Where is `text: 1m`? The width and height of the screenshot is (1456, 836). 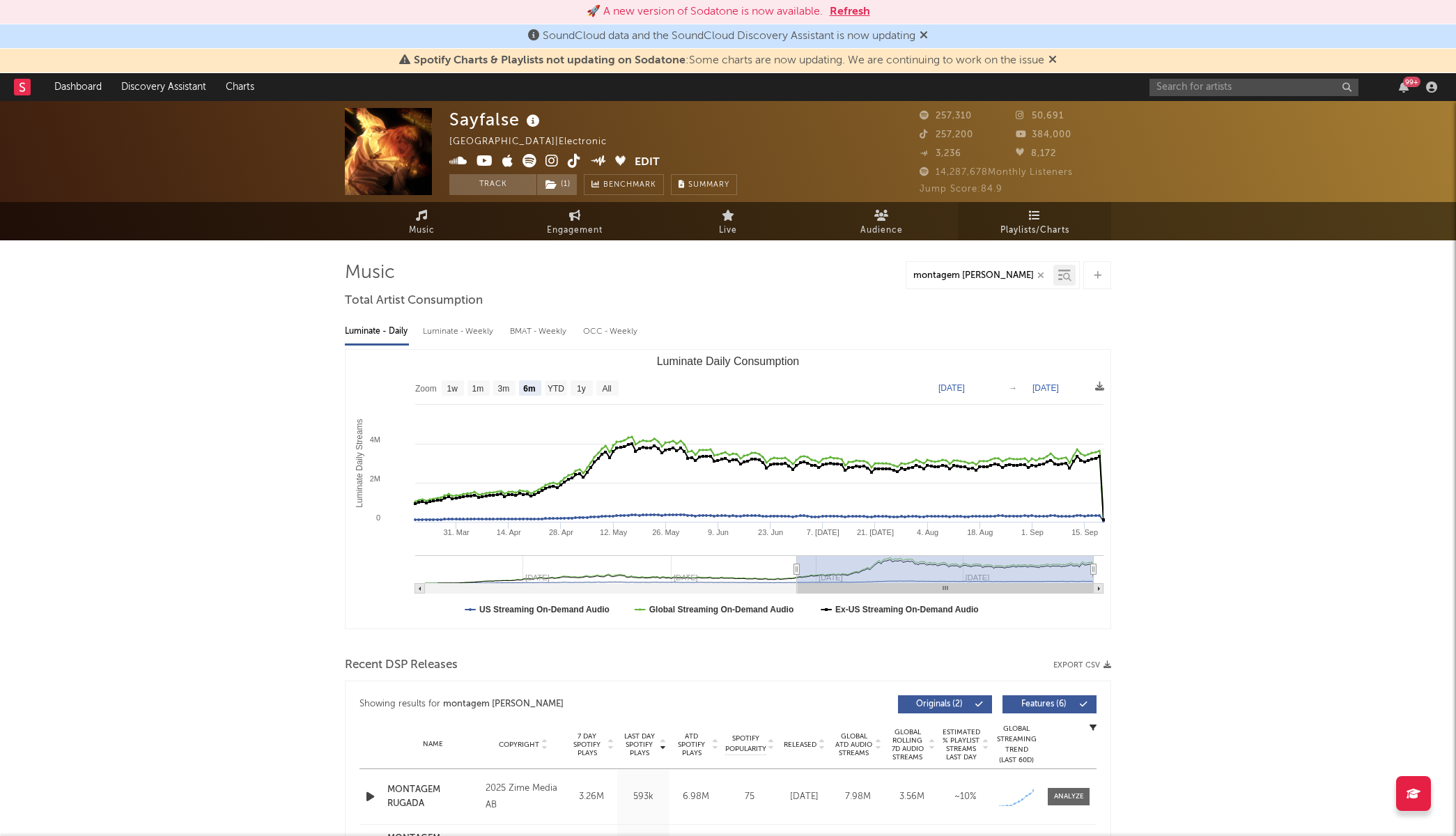
text: 1m is located at coordinates (477, 389).